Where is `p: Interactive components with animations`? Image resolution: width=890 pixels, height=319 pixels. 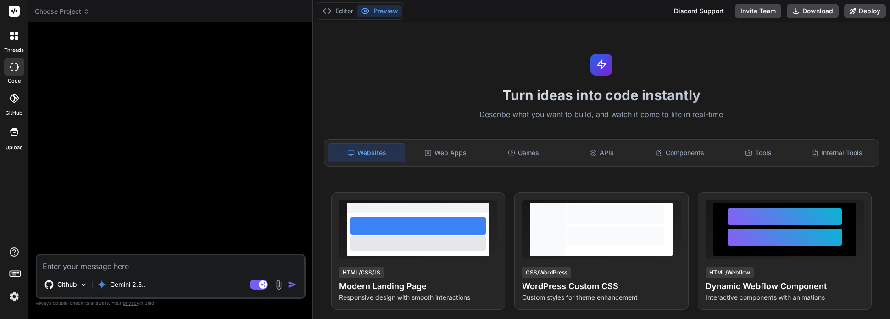 p: Interactive components with animations is located at coordinates (784, 297).